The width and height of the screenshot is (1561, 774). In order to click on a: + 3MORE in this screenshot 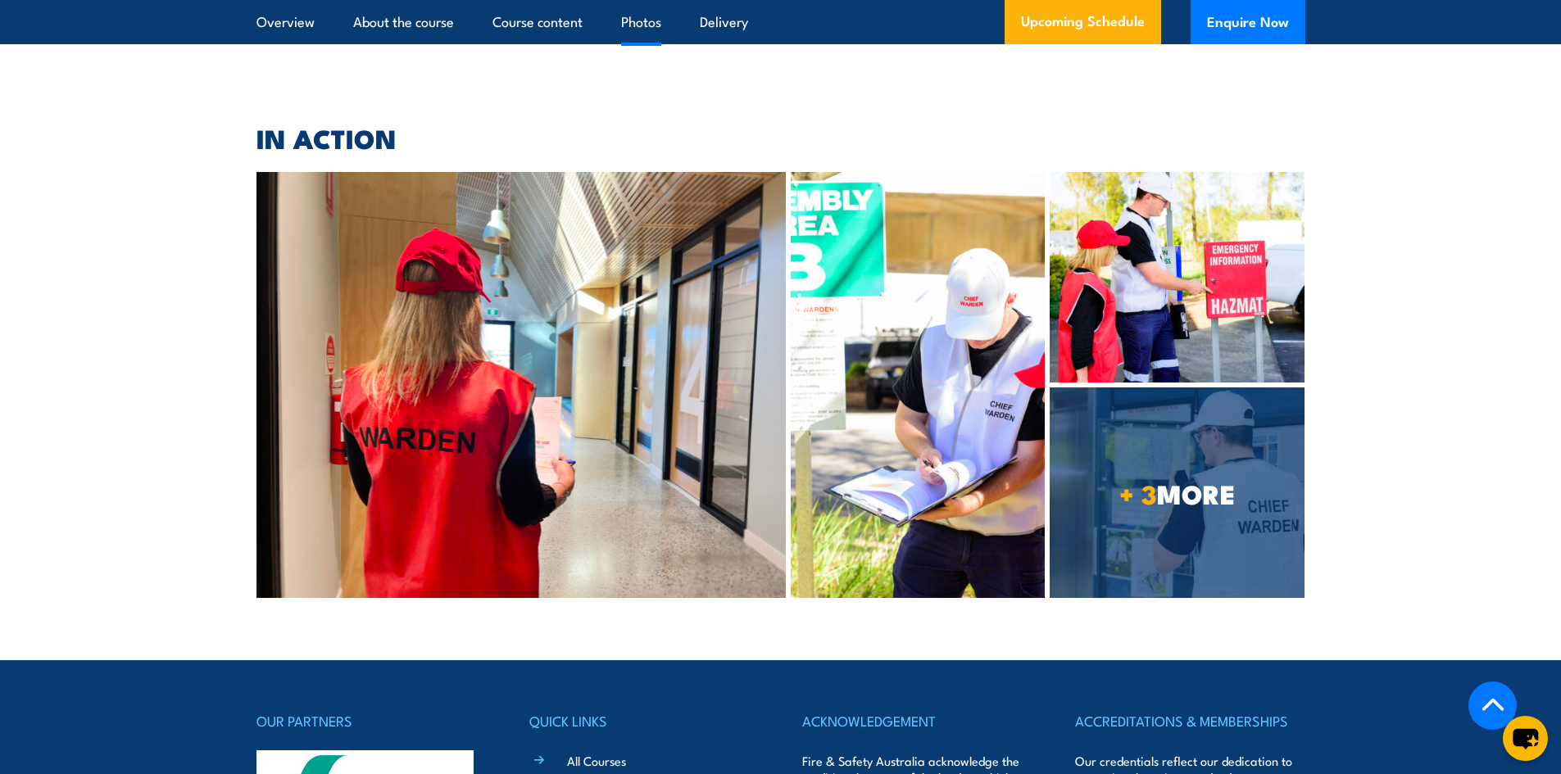, I will do `click(1177, 492)`.